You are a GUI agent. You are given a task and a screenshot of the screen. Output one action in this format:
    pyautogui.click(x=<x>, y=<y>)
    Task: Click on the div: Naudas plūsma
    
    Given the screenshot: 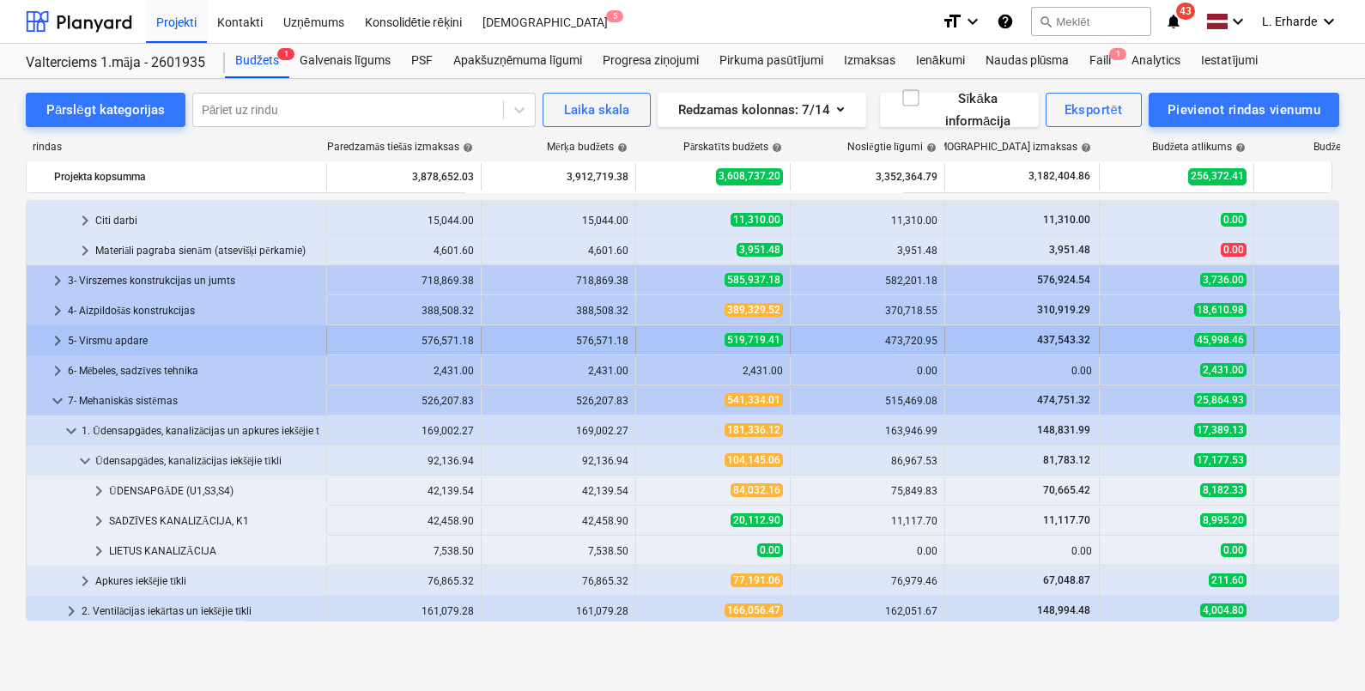 What is the action you would take?
    pyautogui.click(x=1027, y=61)
    